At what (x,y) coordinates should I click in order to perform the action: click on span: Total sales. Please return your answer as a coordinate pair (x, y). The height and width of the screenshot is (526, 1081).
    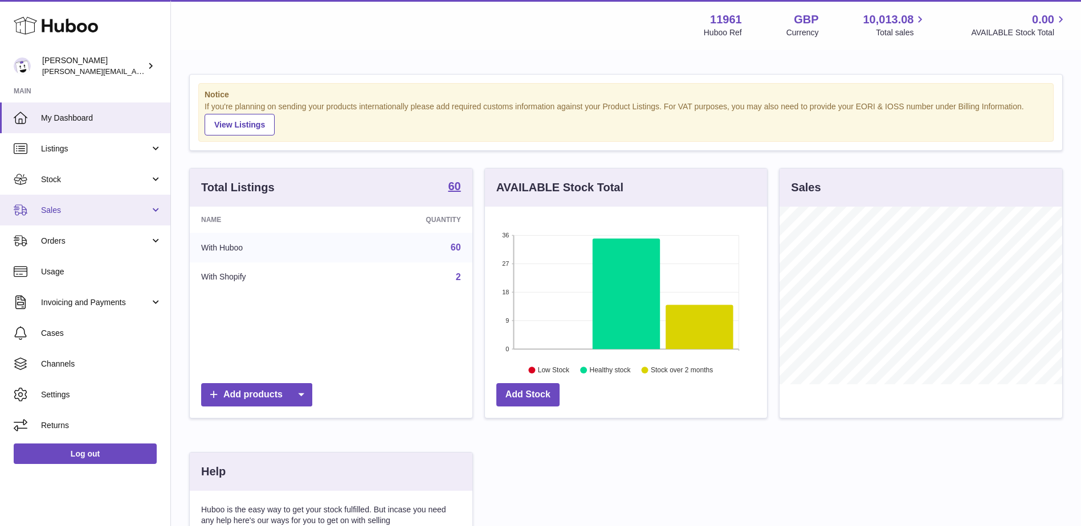
    Looking at the image, I should click on (901, 32).